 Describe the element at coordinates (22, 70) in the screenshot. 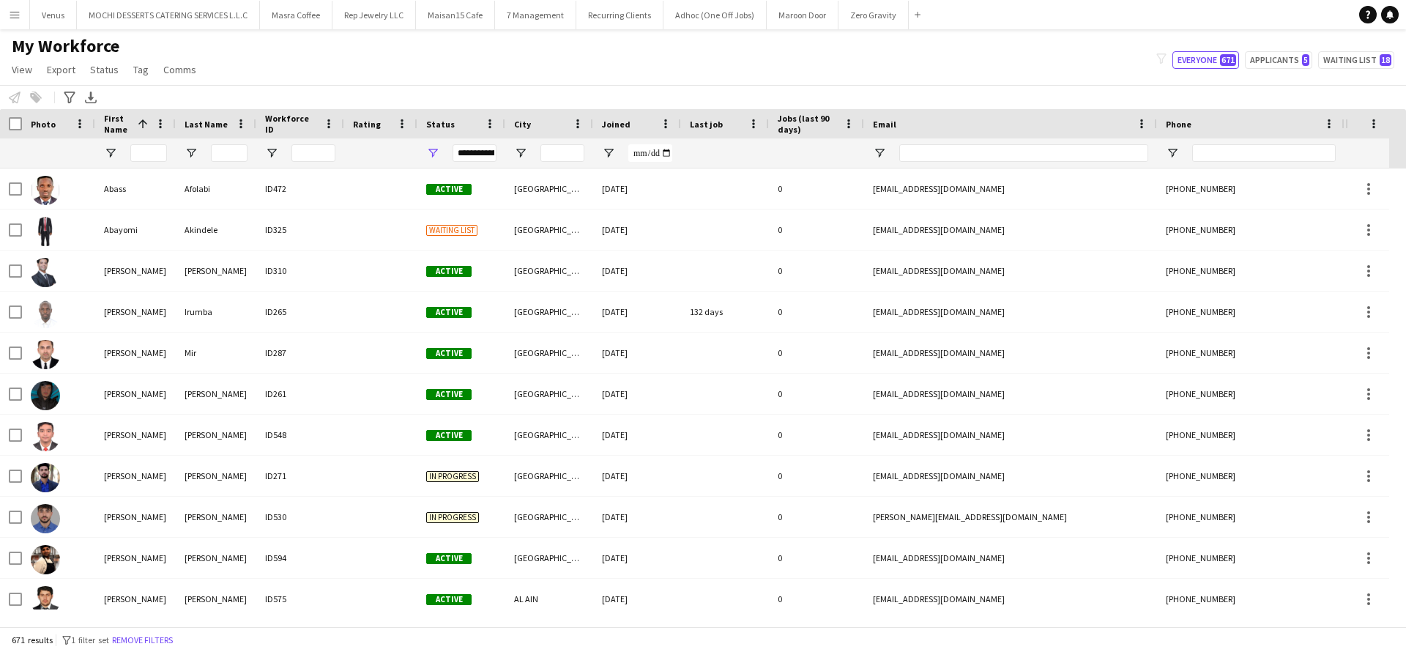

I see `a: View` at that location.